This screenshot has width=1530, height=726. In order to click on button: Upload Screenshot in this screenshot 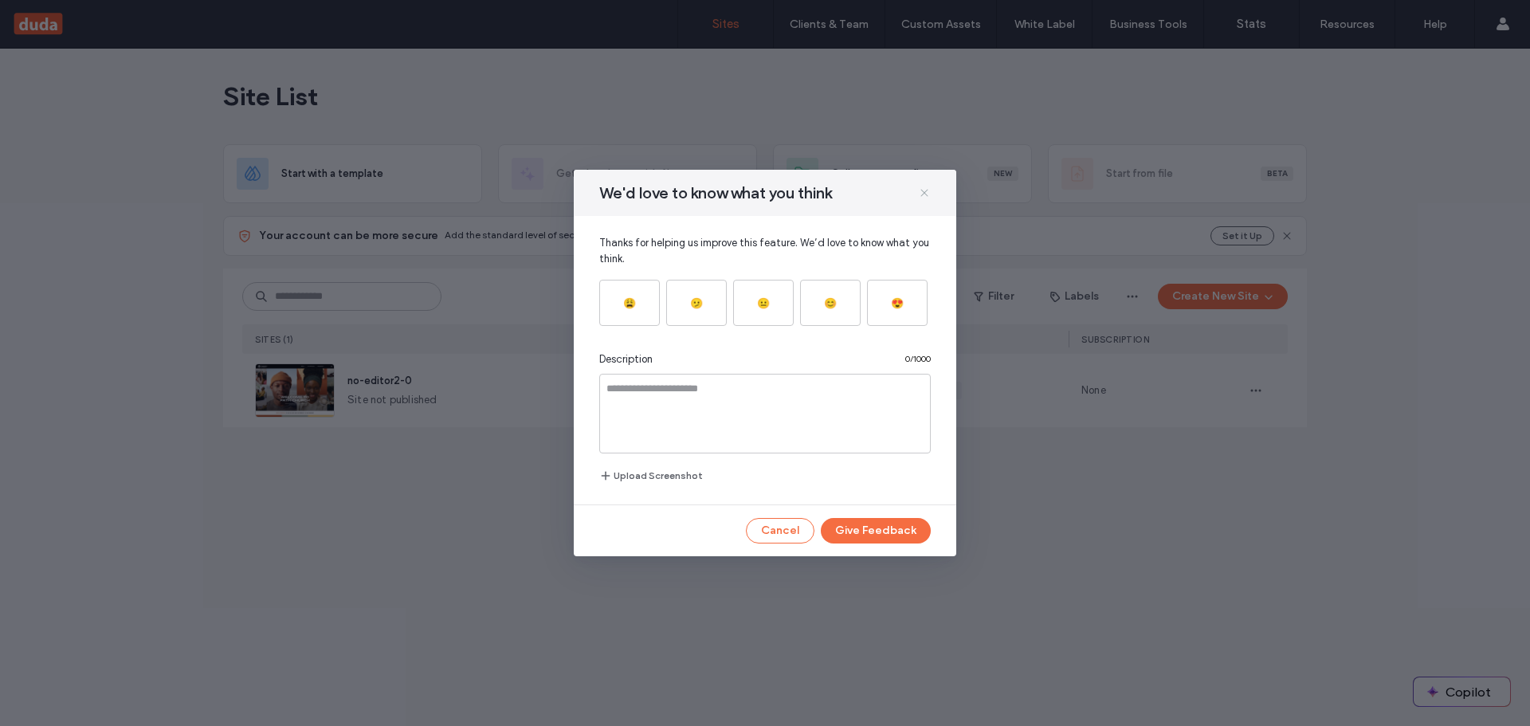, I will do `click(651, 476)`.